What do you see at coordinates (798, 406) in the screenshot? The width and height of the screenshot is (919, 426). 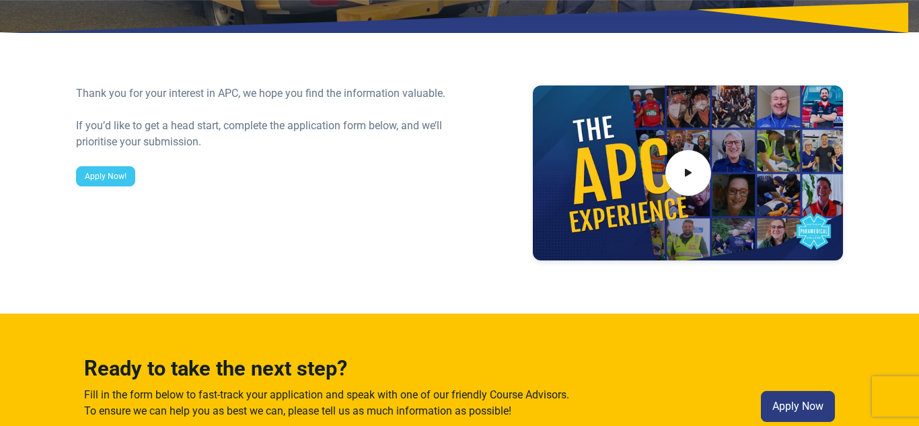 I see `a: Apply Now` at bounding box center [798, 406].